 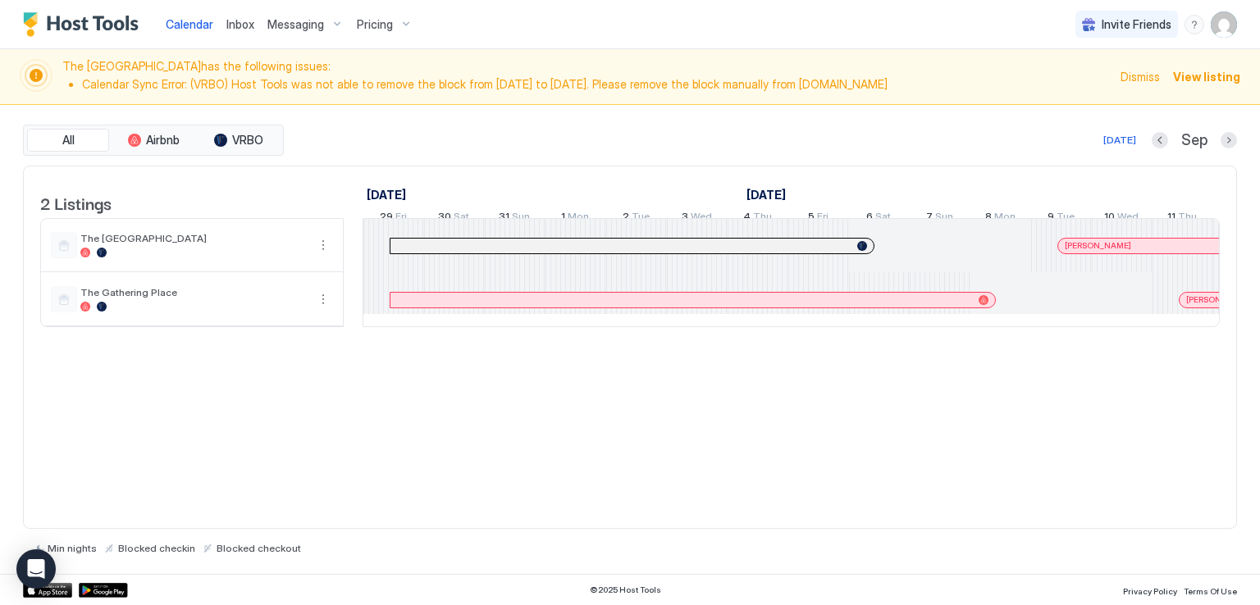 What do you see at coordinates (879, 218) in the screenshot?
I see `a: September 6, 2025` at bounding box center [879, 218].